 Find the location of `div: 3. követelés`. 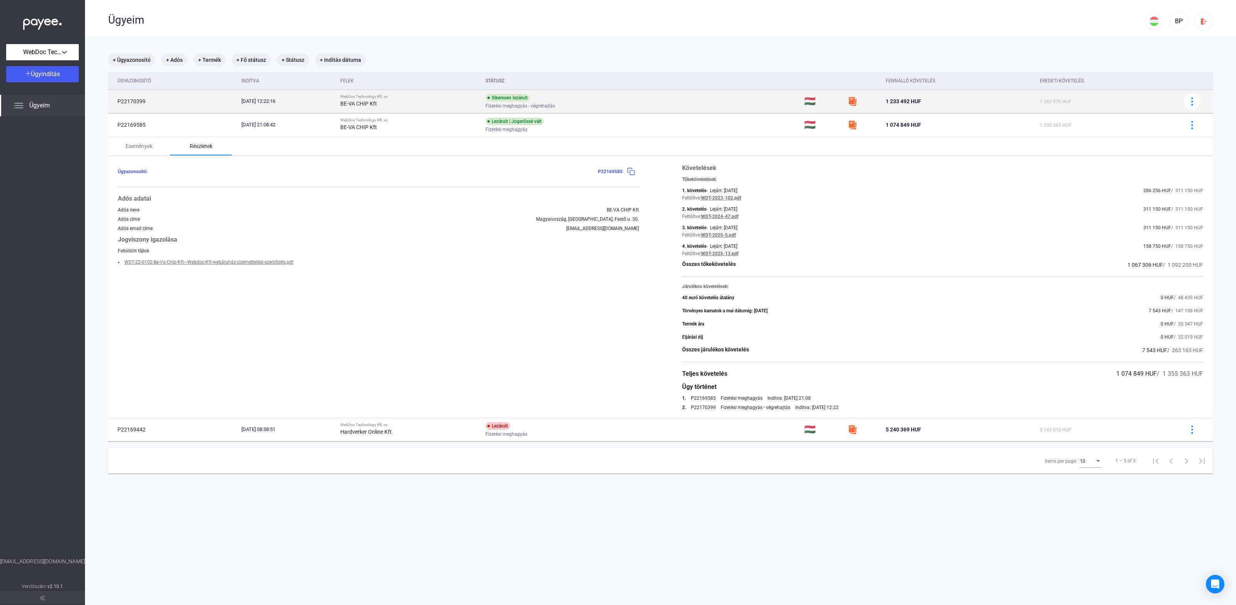

div: 3. követelés is located at coordinates (694, 228).